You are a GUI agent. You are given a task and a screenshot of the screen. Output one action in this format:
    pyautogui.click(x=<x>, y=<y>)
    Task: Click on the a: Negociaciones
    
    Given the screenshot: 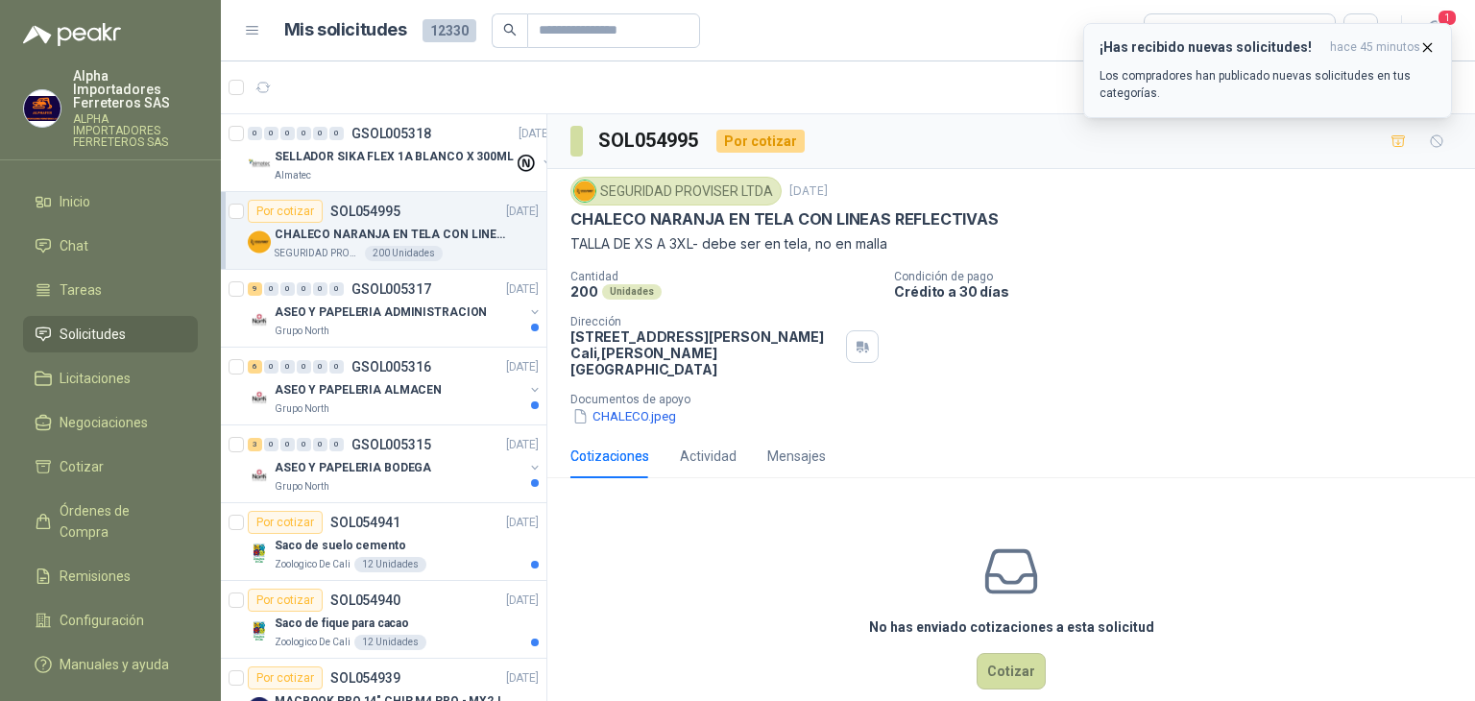 What is the action you would take?
    pyautogui.click(x=110, y=422)
    